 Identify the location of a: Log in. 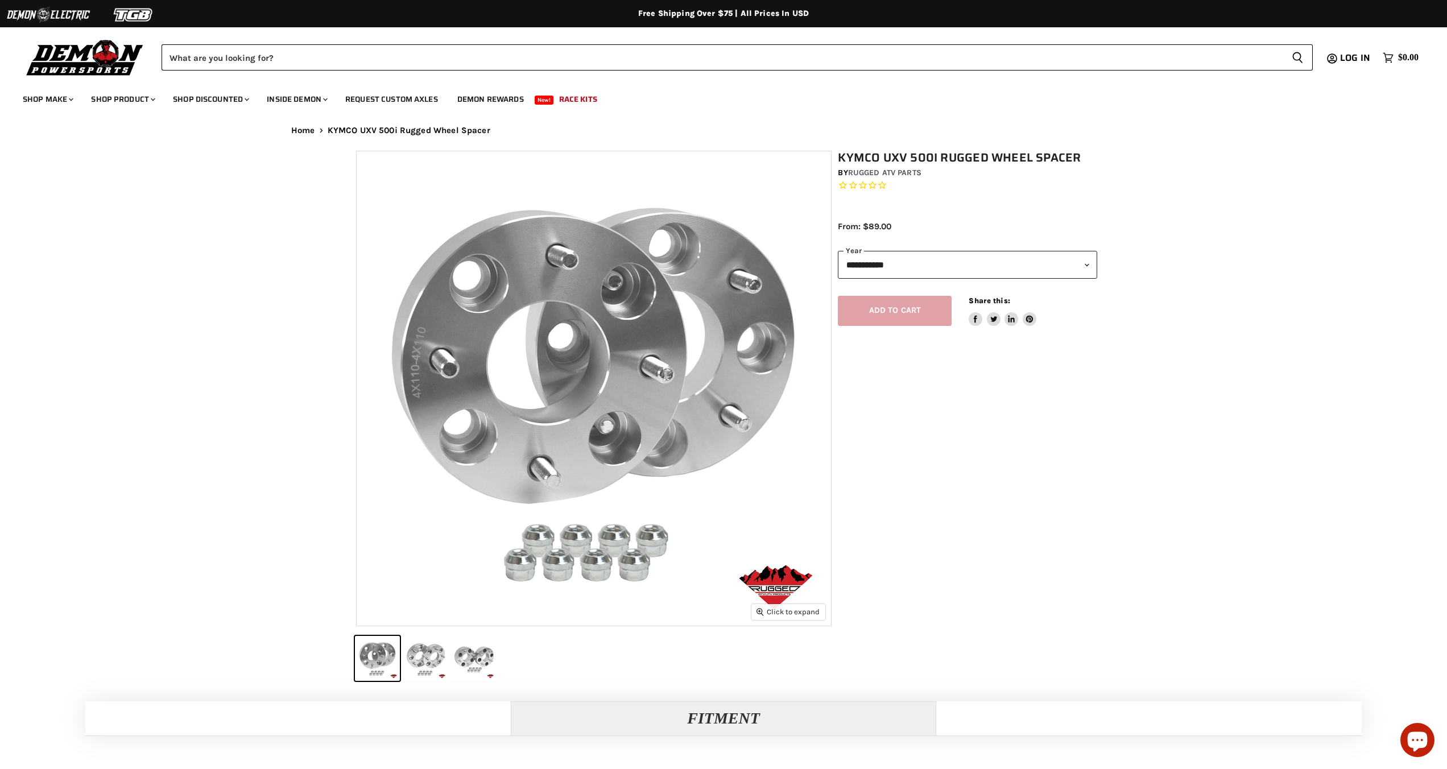
(1356, 58).